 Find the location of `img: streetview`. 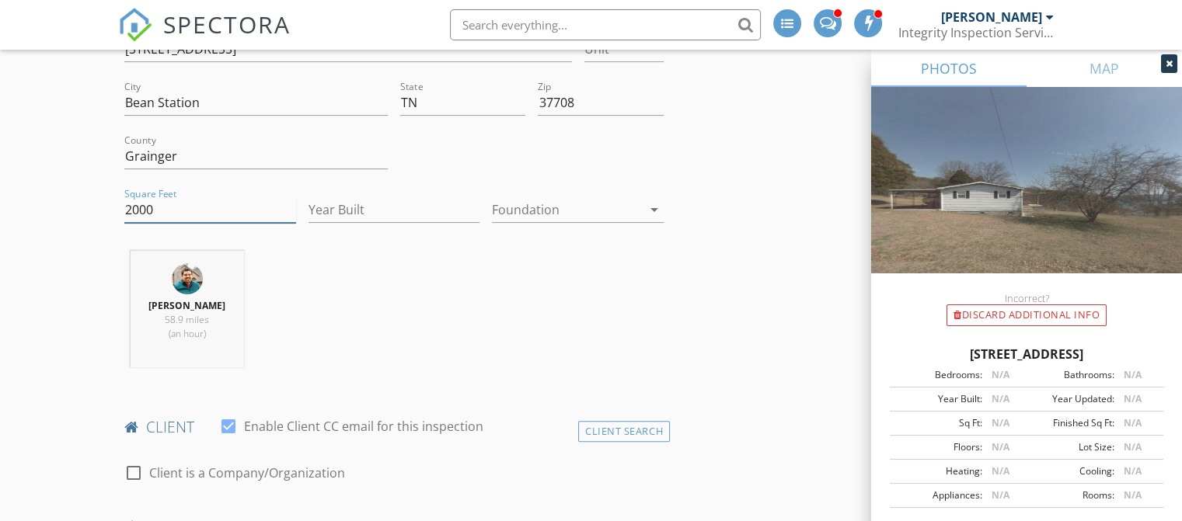

img: streetview is located at coordinates (1026, 199).